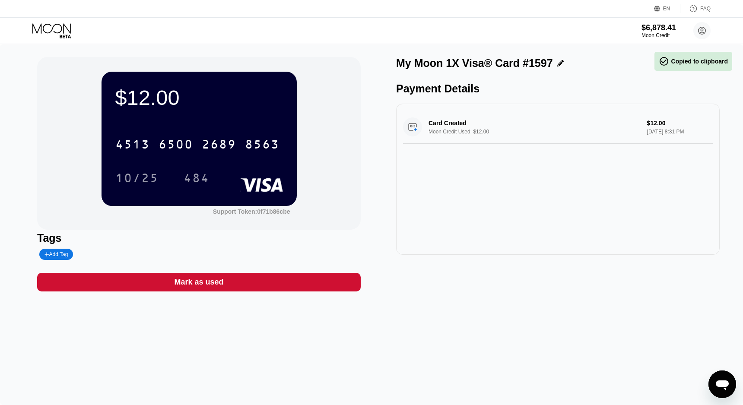 Image resolution: width=743 pixels, height=405 pixels. Describe the element at coordinates (694, 61) in the screenshot. I see `div: Copied to clipboard` at that location.